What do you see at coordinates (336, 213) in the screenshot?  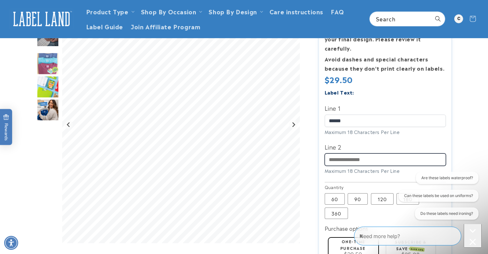 I see `label: 360` at bounding box center [336, 213].